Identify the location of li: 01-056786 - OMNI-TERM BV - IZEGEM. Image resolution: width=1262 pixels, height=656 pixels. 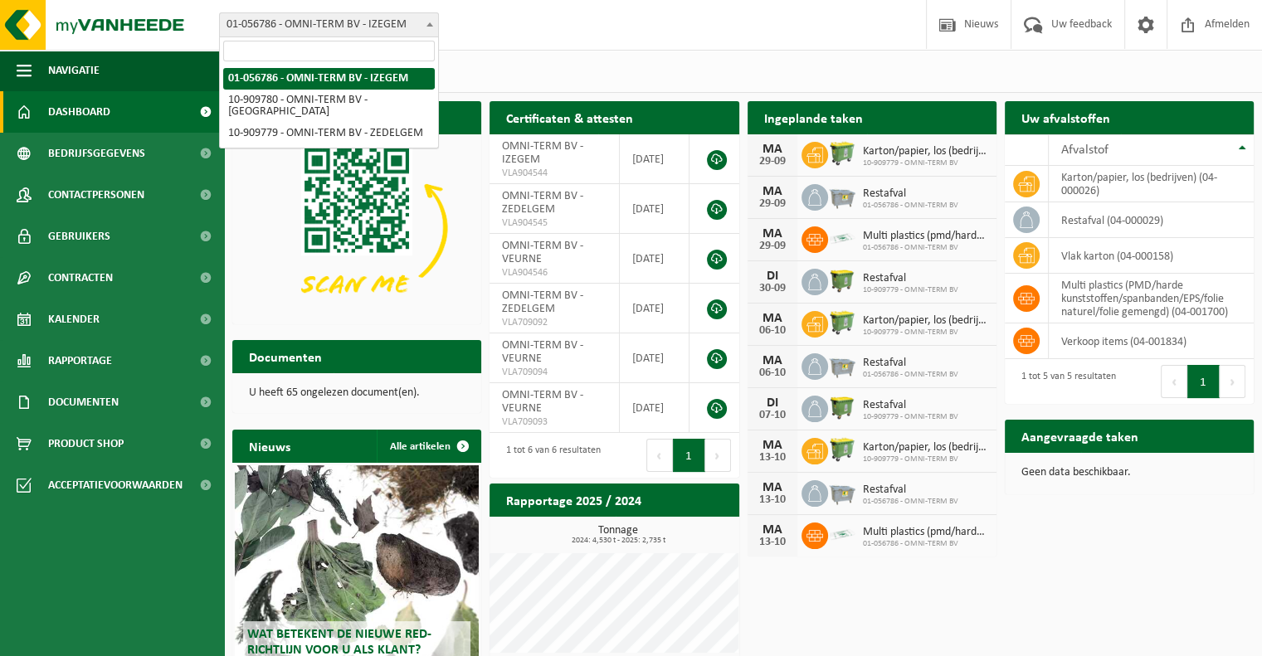
(328, 79).